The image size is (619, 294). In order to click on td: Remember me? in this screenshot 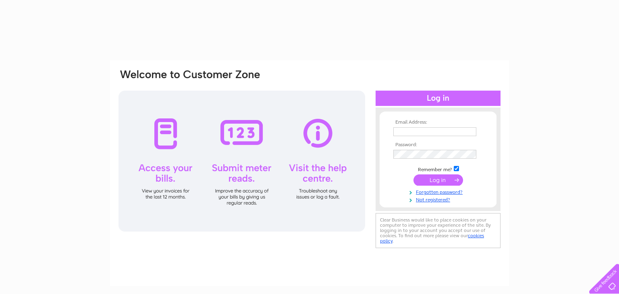, I will do `click(438, 169)`.